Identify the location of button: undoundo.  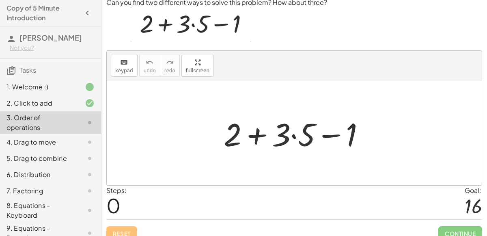
(150, 66).